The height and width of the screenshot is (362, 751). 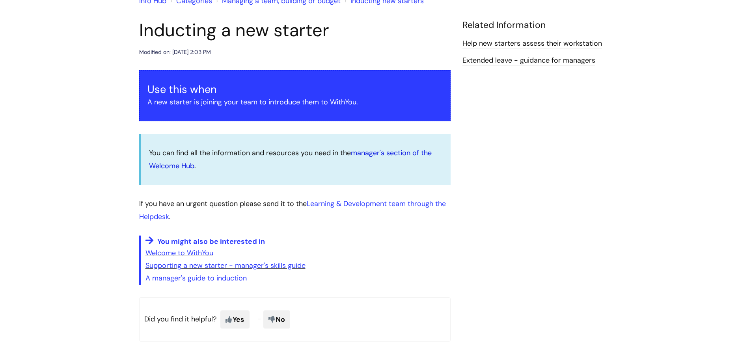 I want to click on span: Yes, so click(x=235, y=320).